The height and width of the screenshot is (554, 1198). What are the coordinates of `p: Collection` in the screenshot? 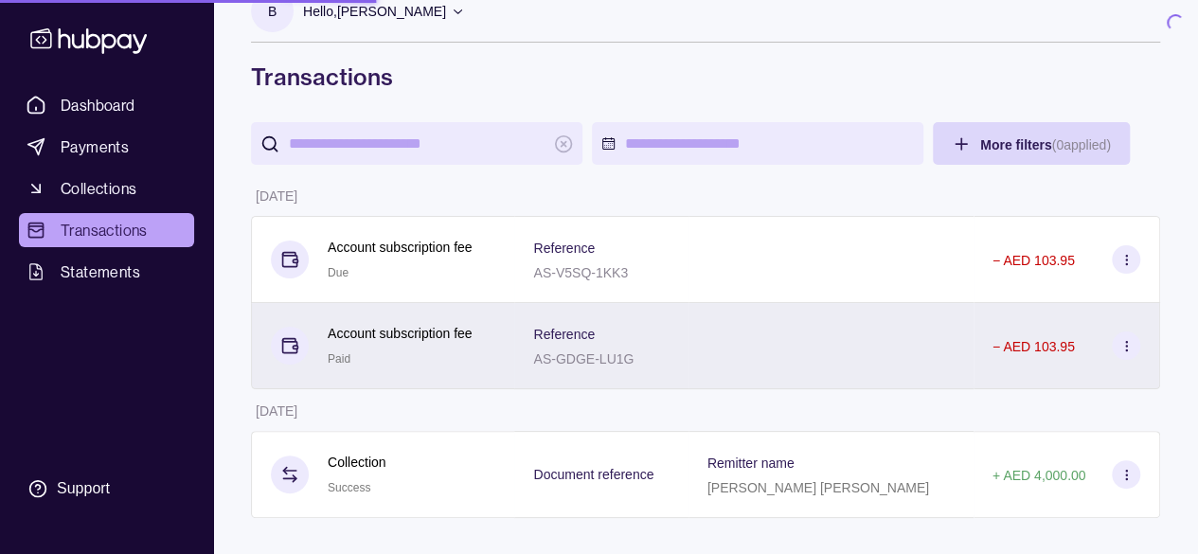 It's located at (356, 462).